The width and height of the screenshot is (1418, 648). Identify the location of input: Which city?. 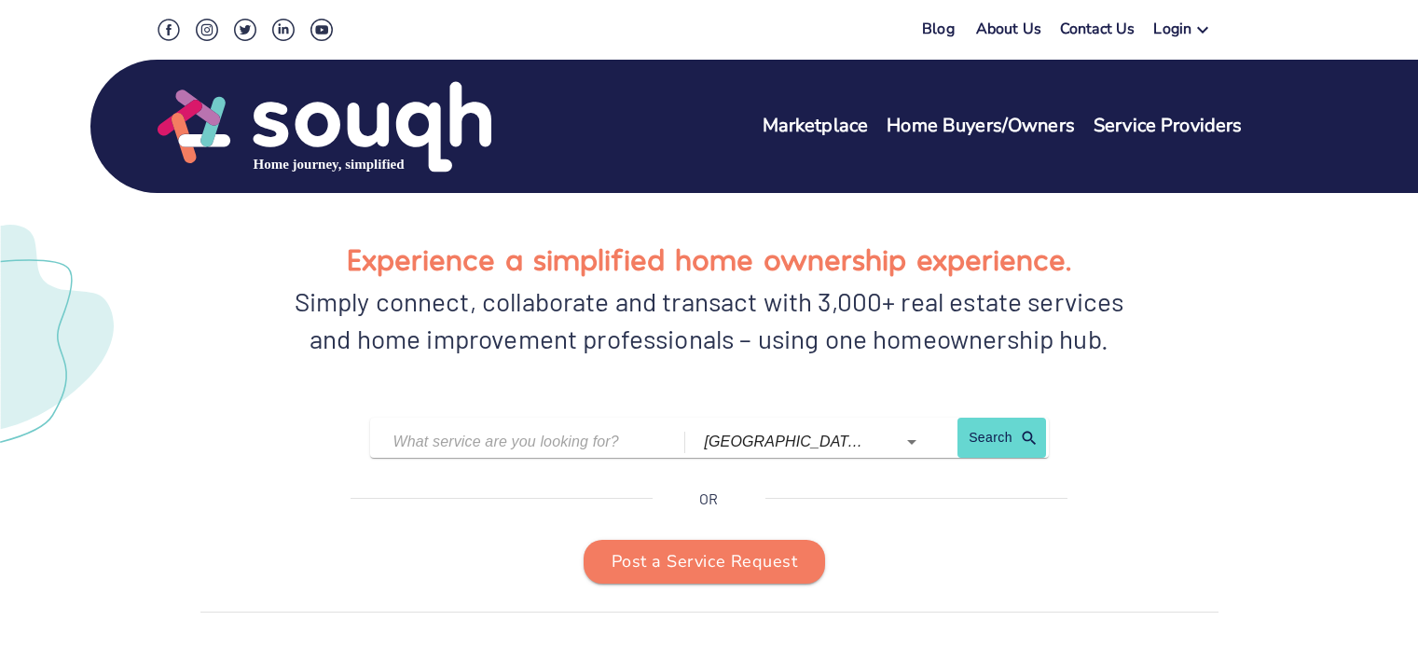
(787, 441).